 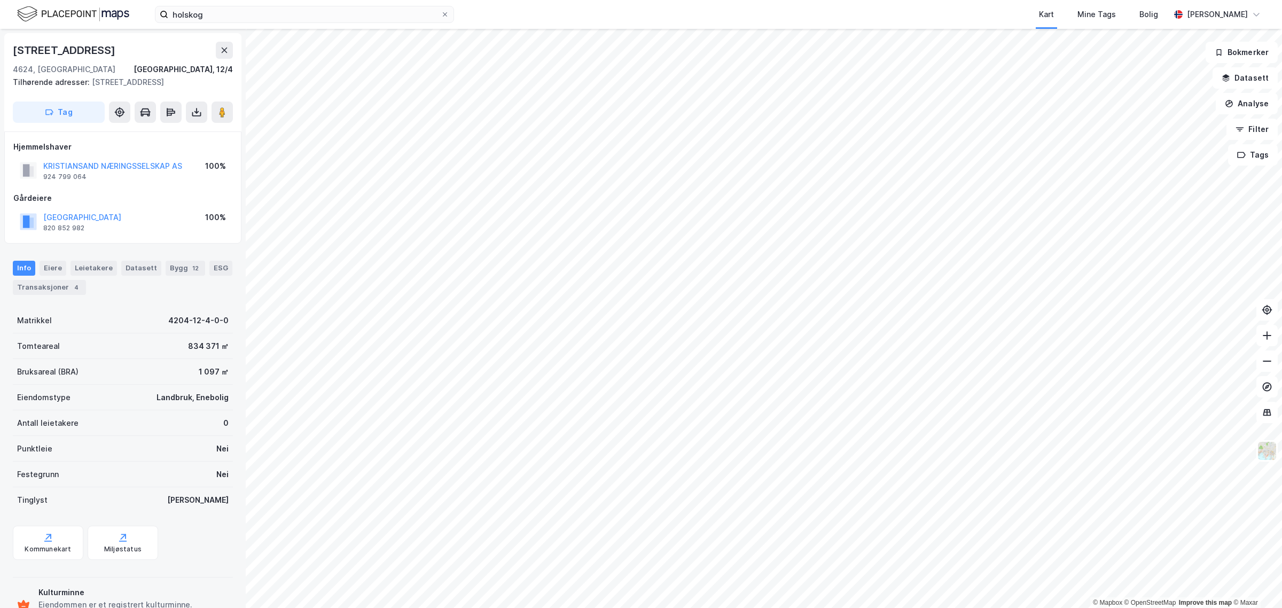 I want to click on div: 924 799 064, so click(x=65, y=177).